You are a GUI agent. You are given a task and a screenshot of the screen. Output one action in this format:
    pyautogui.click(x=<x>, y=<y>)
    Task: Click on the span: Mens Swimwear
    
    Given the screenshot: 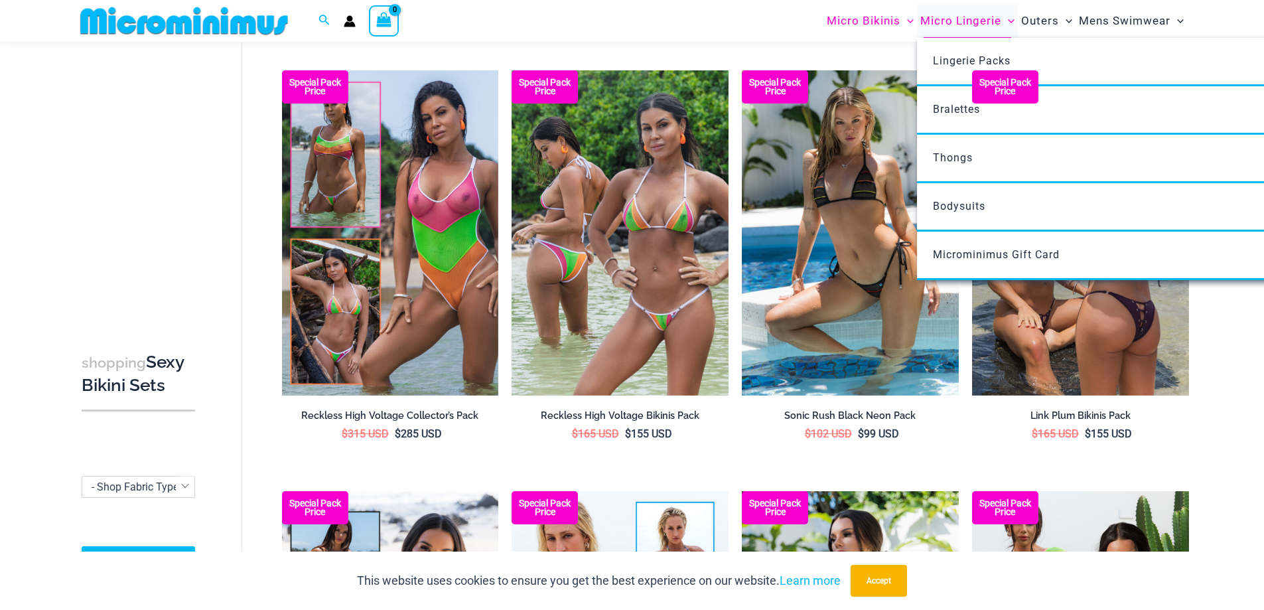 What is the action you would take?
    pyautogui.click(x=1124, y=21)
    